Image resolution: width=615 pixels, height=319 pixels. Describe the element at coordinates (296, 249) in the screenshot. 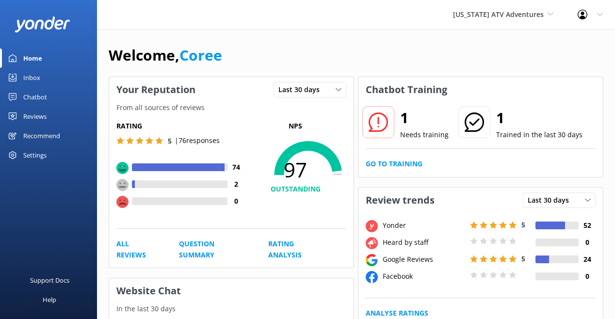

I see `a: Rating Analysis` at that location.